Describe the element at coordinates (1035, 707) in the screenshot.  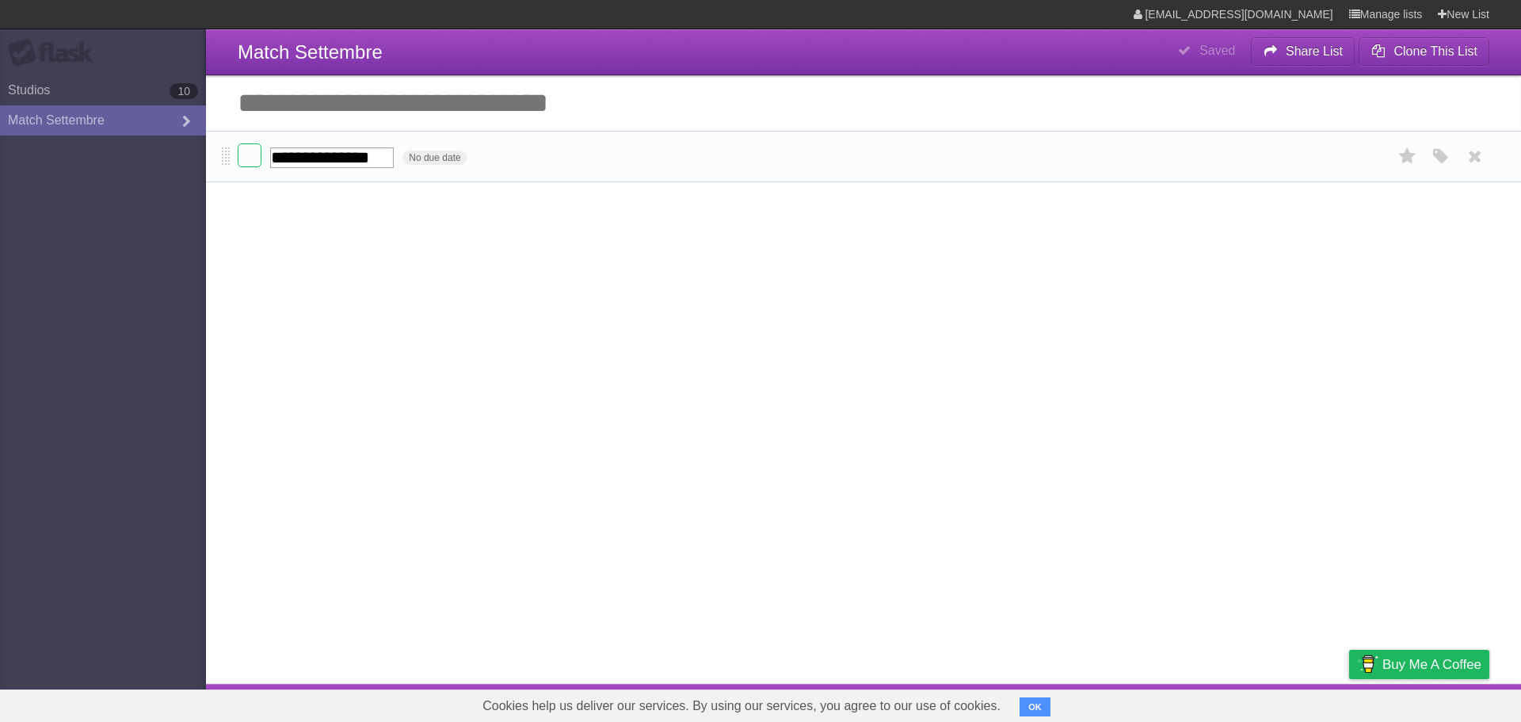
I see `button: OK` at that location.